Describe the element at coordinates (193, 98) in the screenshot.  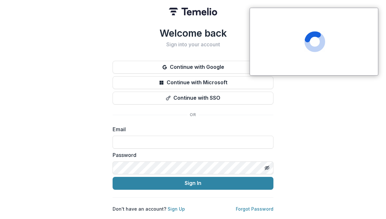
I see `button: Continue with SSO` at that location.